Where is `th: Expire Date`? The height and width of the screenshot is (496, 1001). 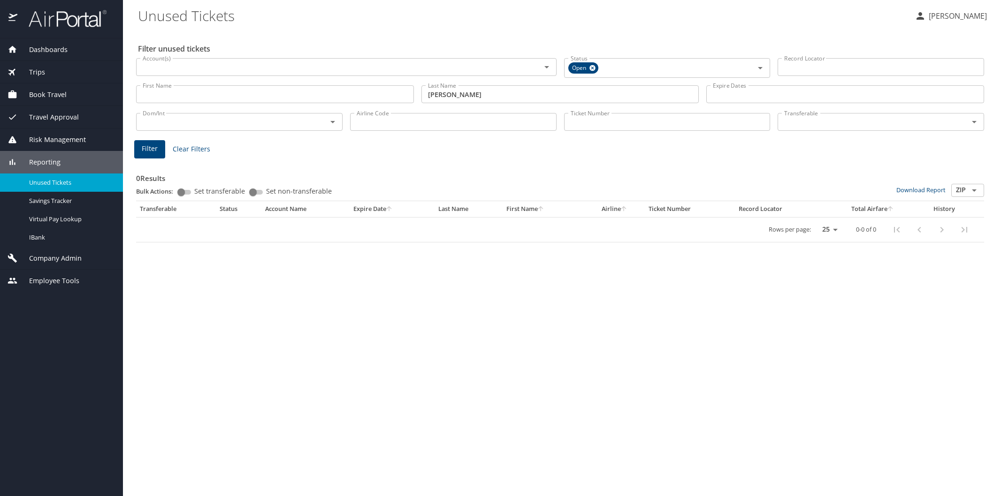 th: Expire Date is located at coordinates (392, 209).